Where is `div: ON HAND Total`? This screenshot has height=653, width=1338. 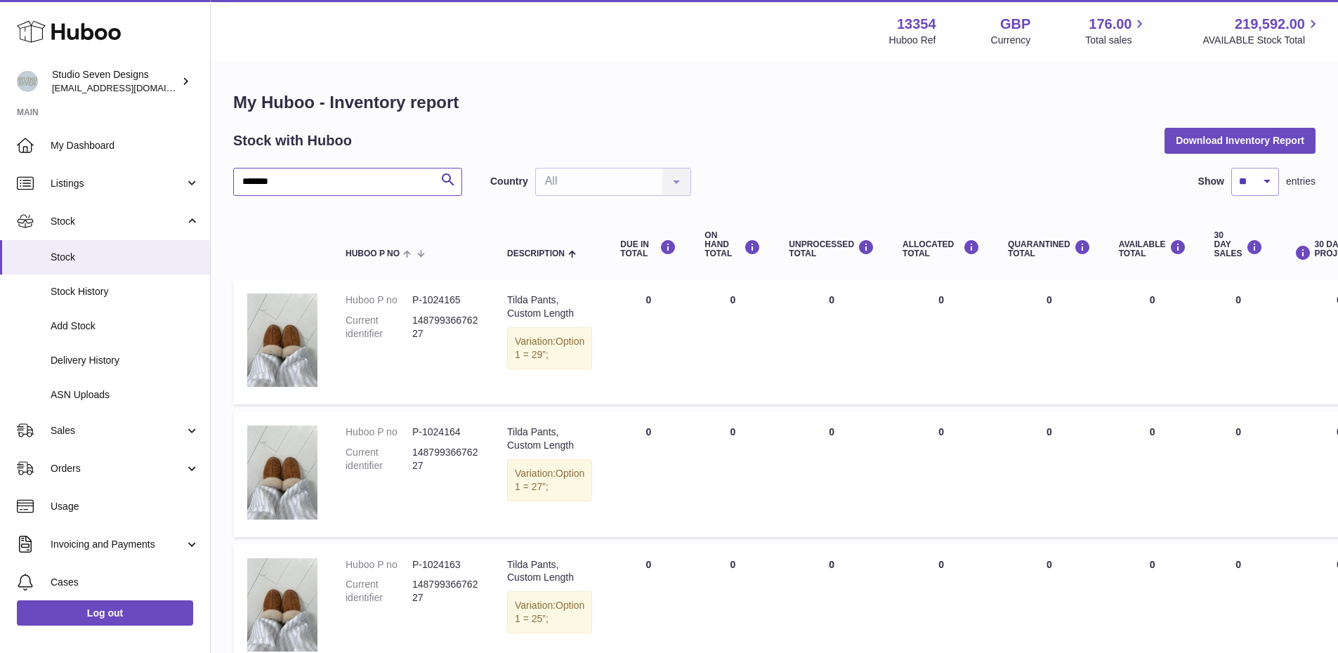 div: ON HAND Total is located at coordinates (733, 245).